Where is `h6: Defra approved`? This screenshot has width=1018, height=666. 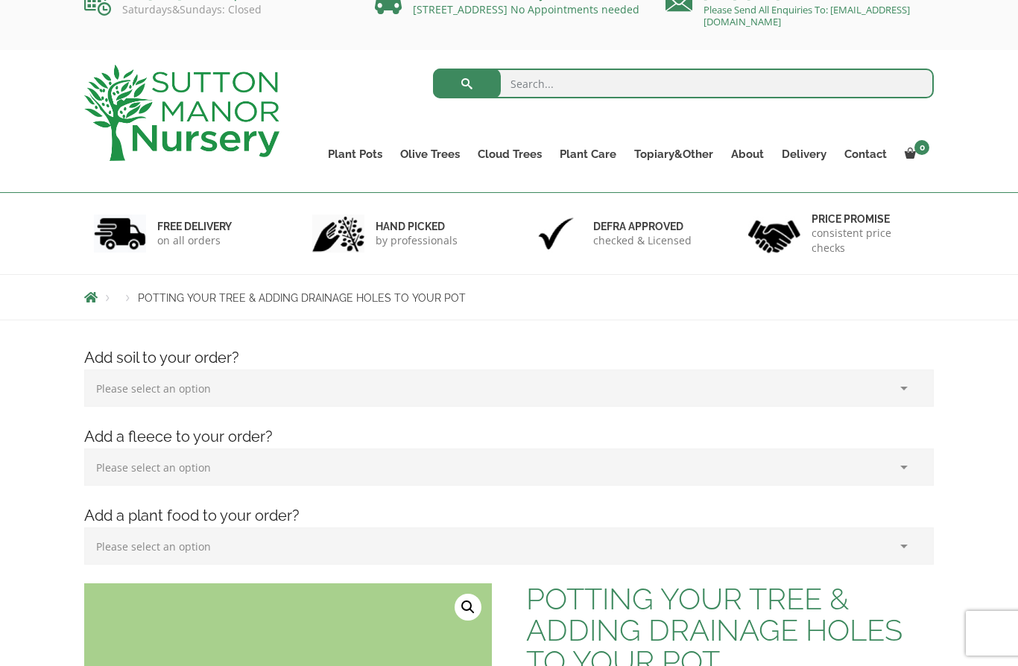
h6: Defra approved is located at coordinates (642, 227).